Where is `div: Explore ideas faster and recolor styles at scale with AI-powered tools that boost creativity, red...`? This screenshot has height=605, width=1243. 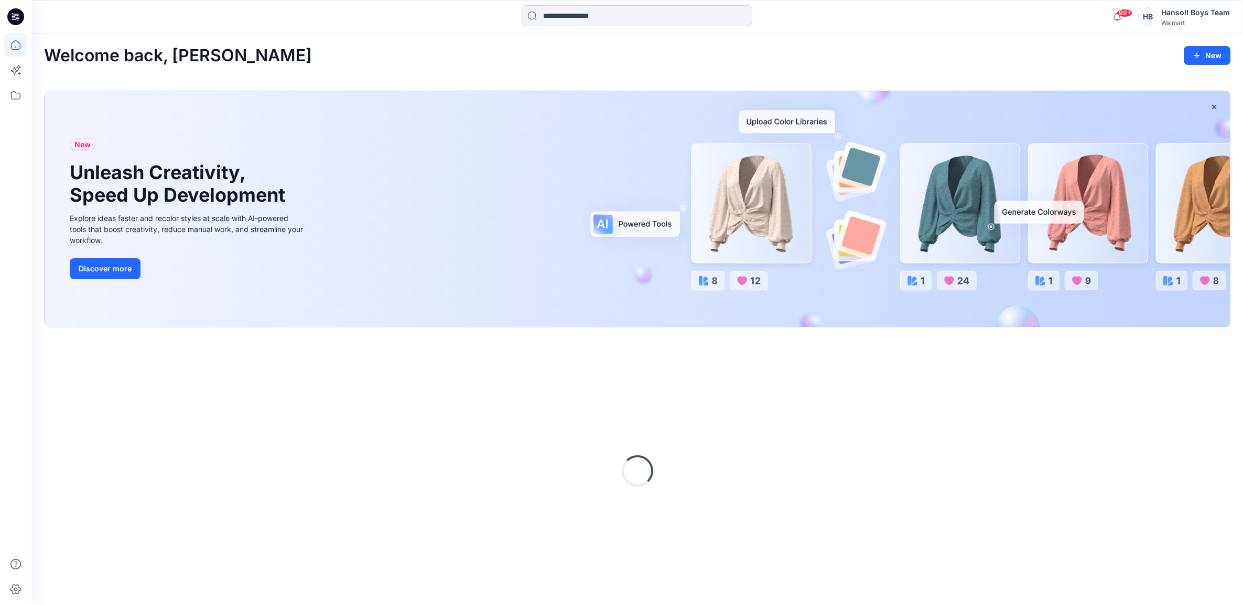
div: Explore ideas faster and recolor styles at scale with AI-powered tools that boost creativity, red... is located at coordinates (188, 229).